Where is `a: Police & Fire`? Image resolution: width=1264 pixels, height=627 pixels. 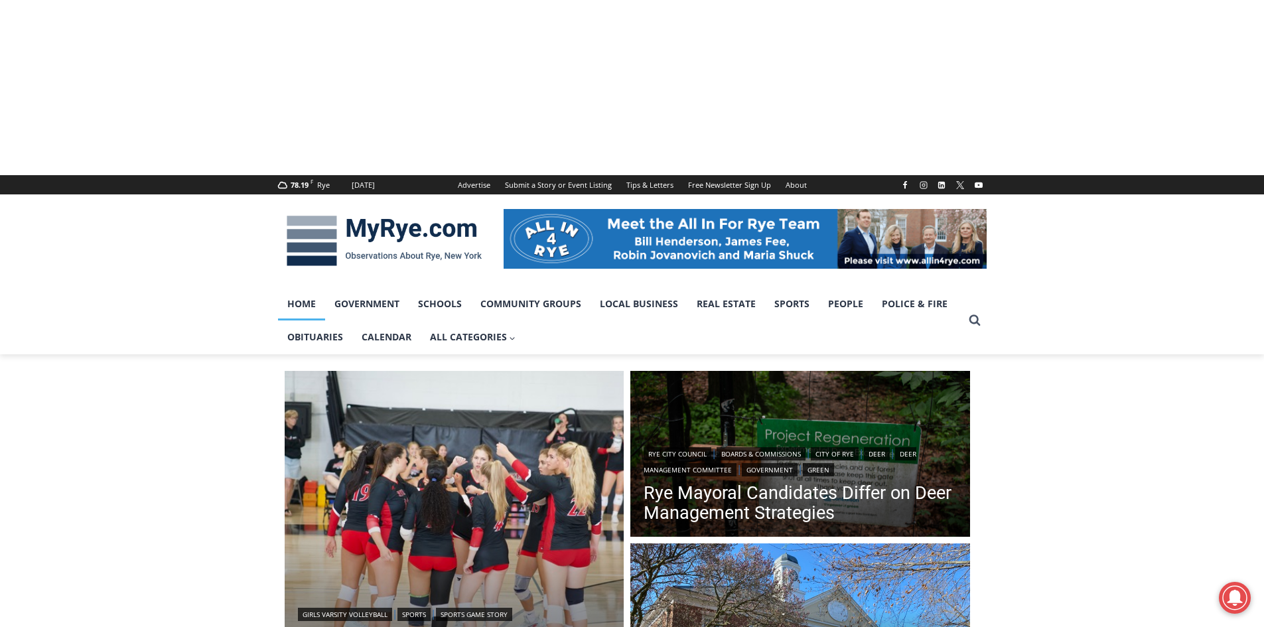 a: Police & Fire is located at coordinates (914, 304).